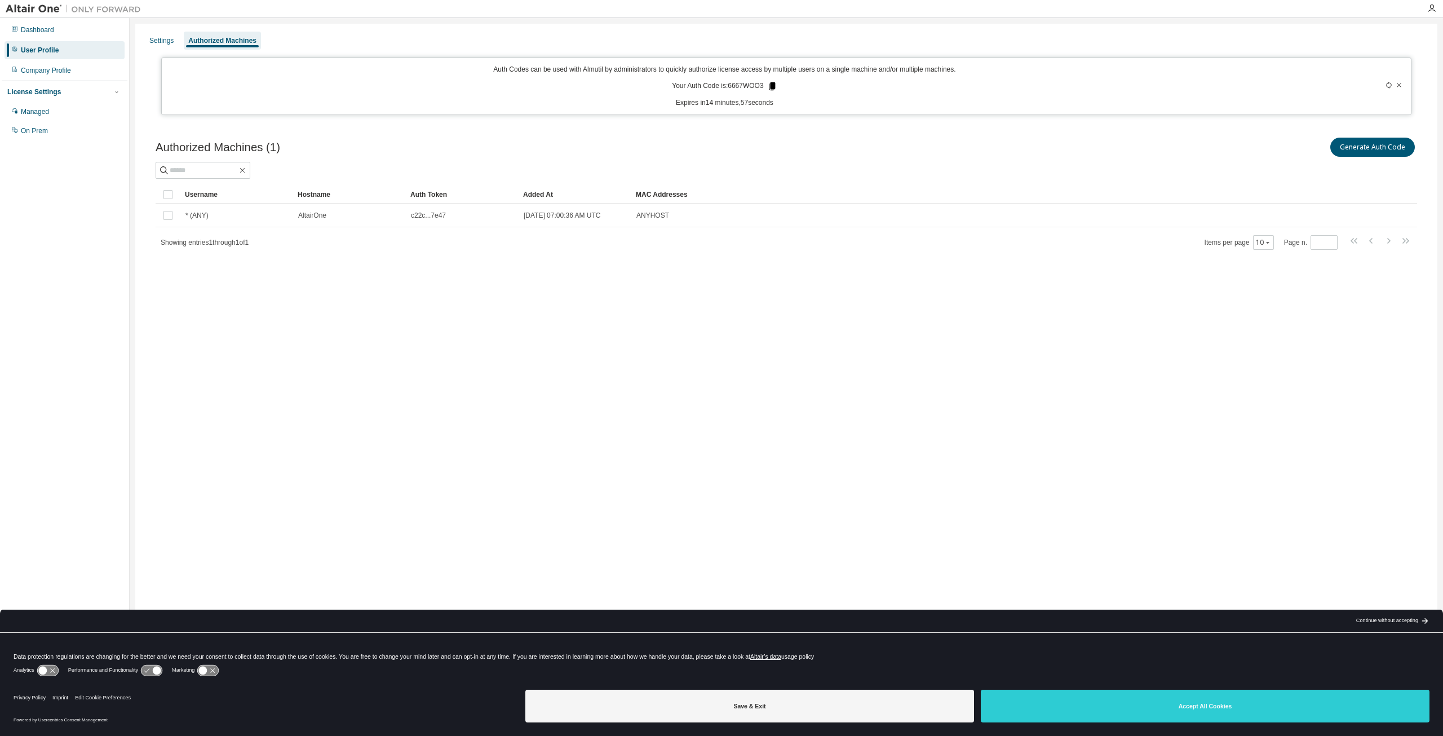  Describe the element at coordinates (34, 131) in the screenshot. I see `div: On Prem` at that location.